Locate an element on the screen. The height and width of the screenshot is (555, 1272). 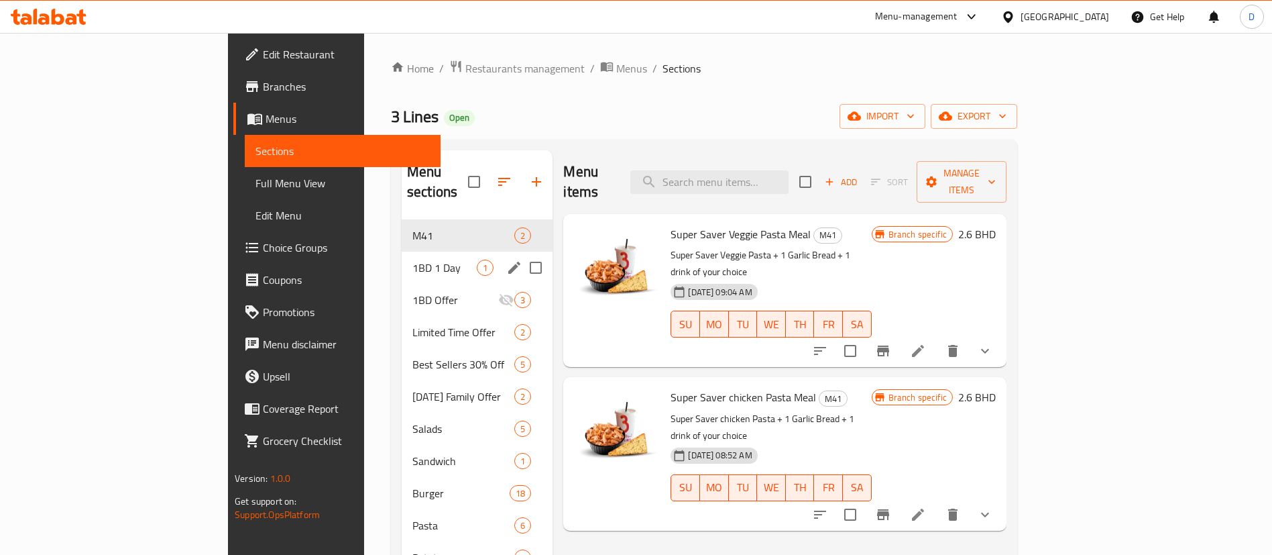
span: Menu disclaimer is located at coordinates (346, 344).